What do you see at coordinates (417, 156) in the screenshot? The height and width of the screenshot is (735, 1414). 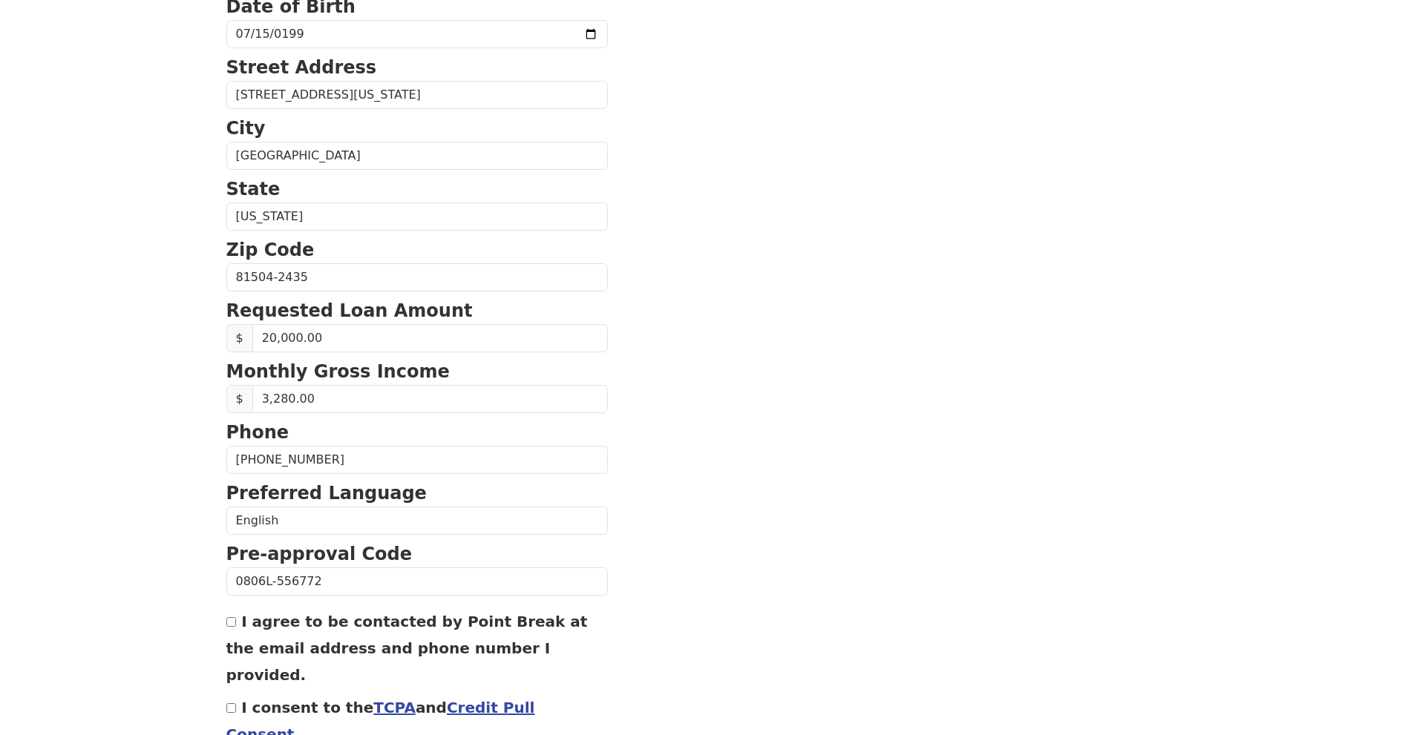 I see `input: City` at bounding box center [417, 156].